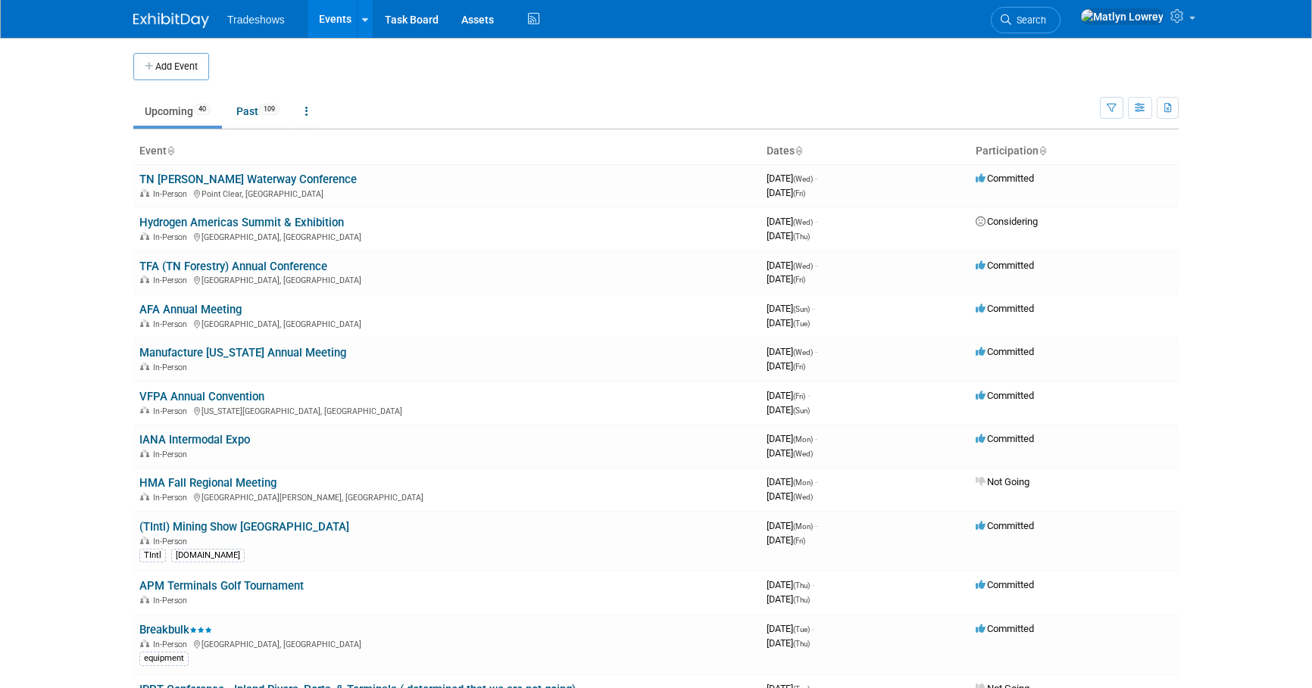 The image size is (1312, 688). Describe the element at coordinates (1002, 482) in the screenshot. I see `span: Not Going` at that location.